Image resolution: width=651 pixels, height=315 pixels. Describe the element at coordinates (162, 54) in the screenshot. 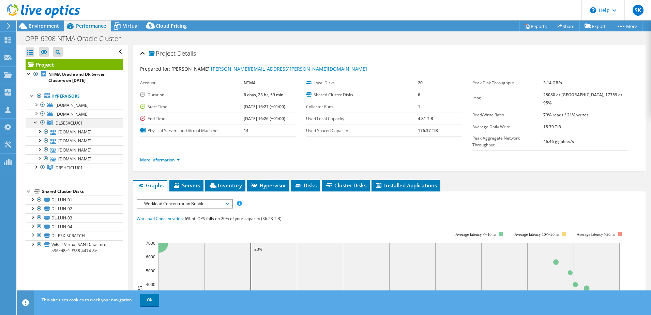

I see `span: Project` at that location.